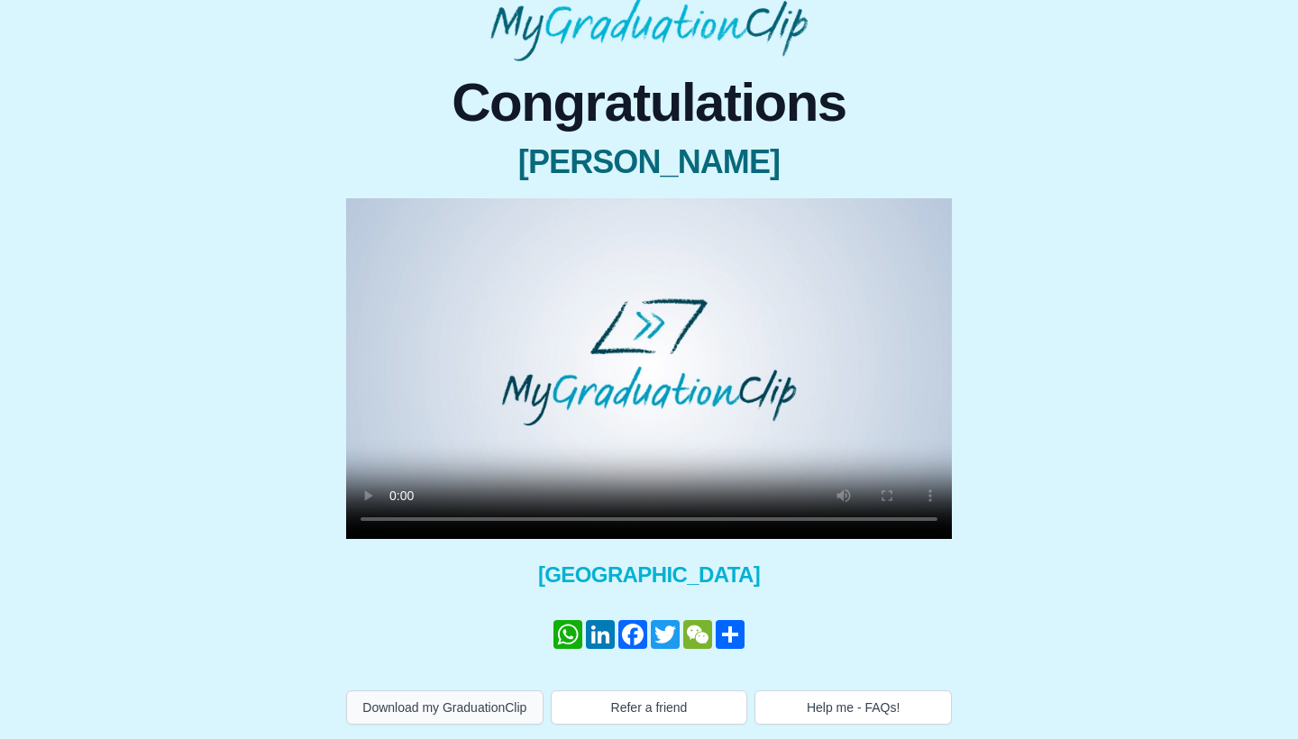  Describe the element at coordinates (649, 103) in the screenshot. I see `span: Congratulations` at that location.